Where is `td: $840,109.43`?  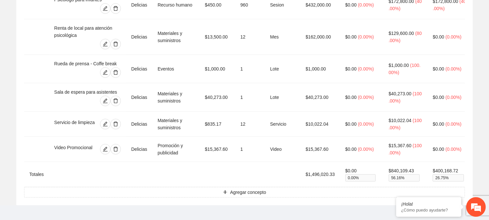
td: $840,109.43 is located at coordinates (406, 174).